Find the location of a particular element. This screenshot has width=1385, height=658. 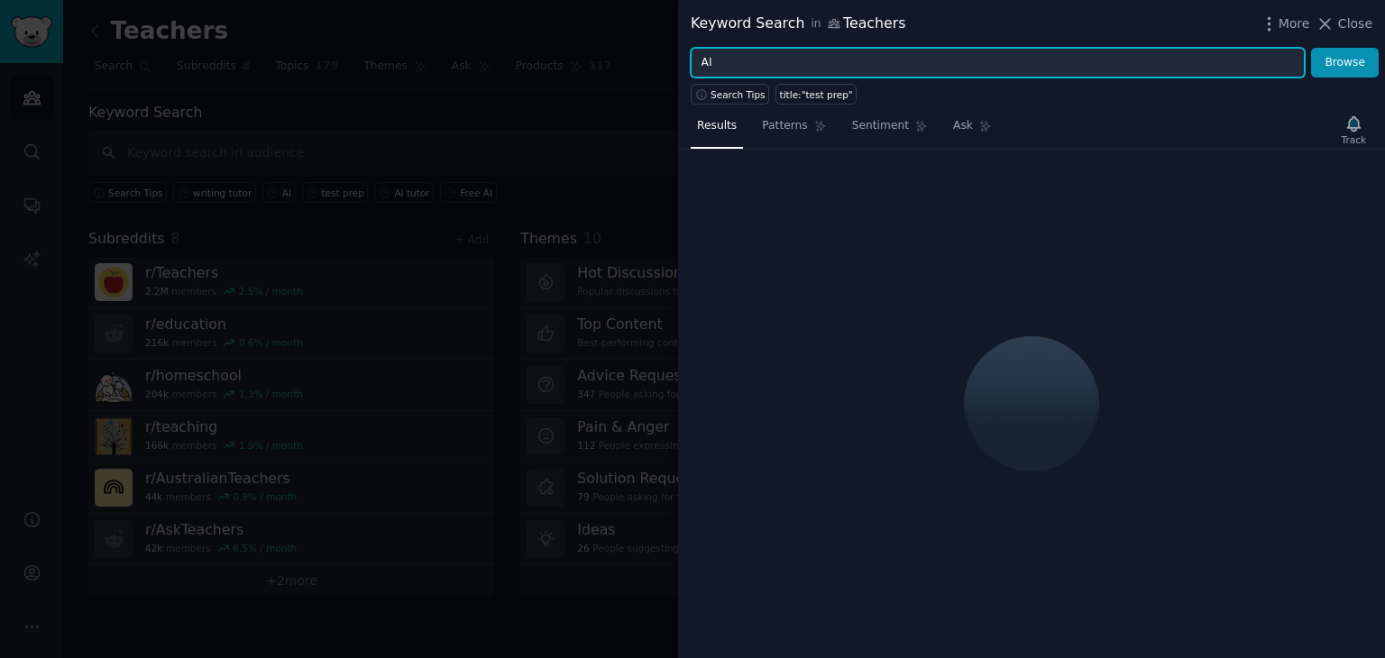

a: Patterns is located at coordinates (794, 130).